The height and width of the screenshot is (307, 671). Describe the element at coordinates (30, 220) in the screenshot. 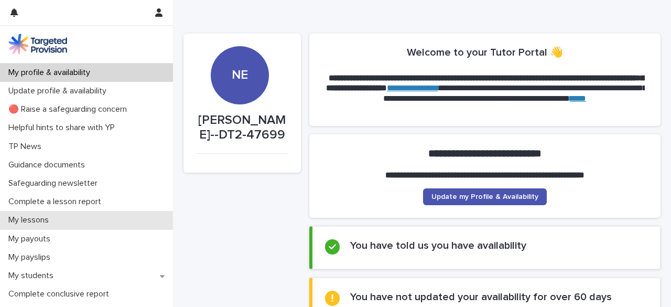

I see `p: My lessons` at that location.